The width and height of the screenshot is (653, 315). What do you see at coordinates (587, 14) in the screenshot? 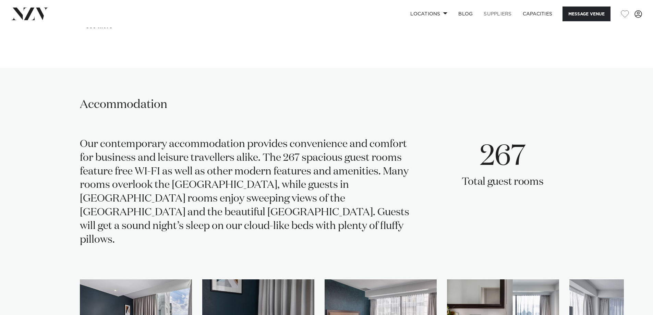
I see `button: Message Venue` at bounding box center [587, 14].